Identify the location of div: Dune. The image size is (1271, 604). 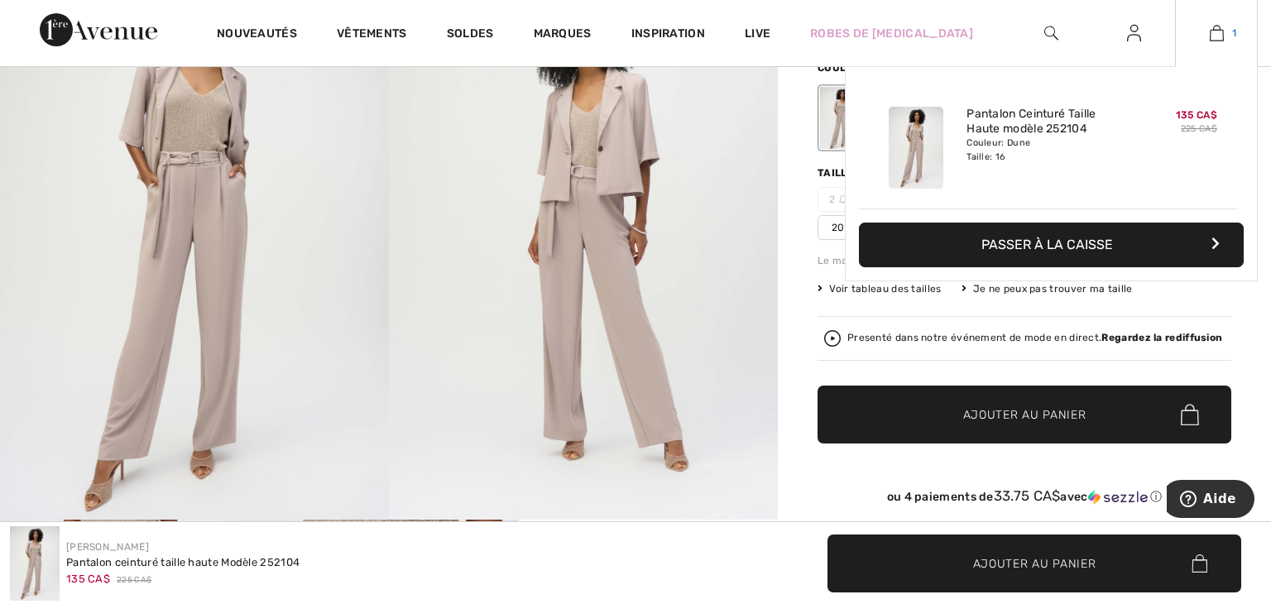
(842, 118).